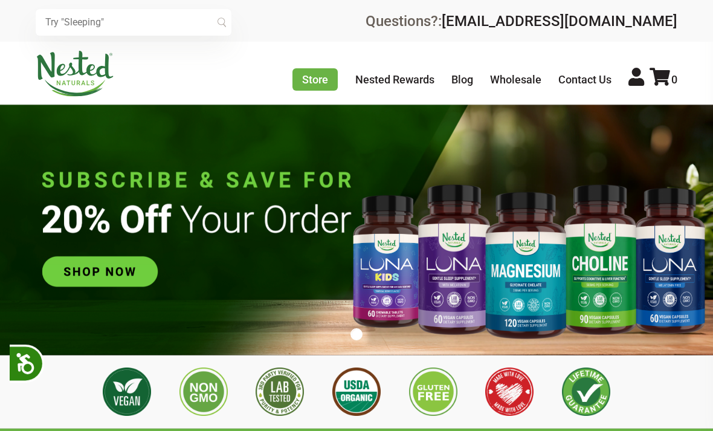 Image resolution: width=713 pixels, height=431 pixels. What do you see at coordinates (204, 392) in the screenshot?
I see `img: Non GMO` at bounding box center [204, 392].